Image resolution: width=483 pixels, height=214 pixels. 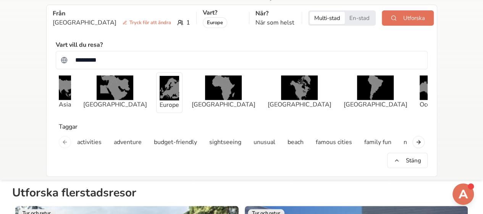 What do you see at coordinates (175, 142) in the screenshot?
I see `p: budget-friendly` at bounding box center [175, 142].